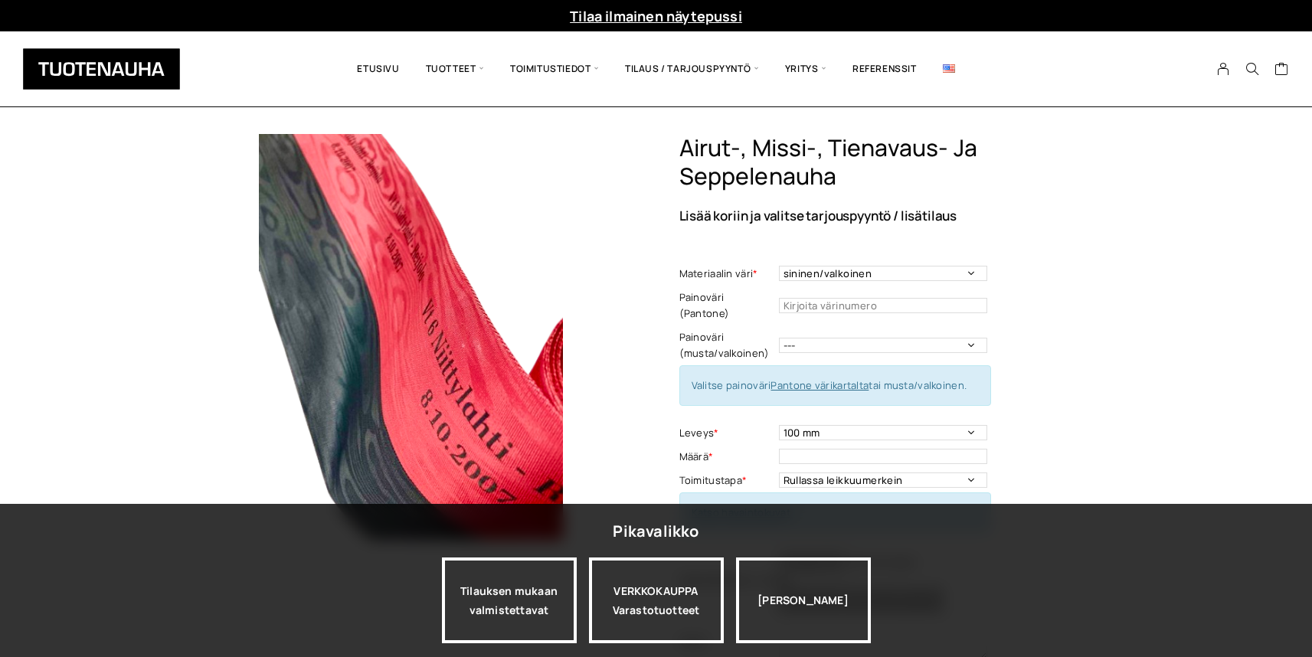  I want to click on input: Kirjoita värinumero, so click(883, 306).